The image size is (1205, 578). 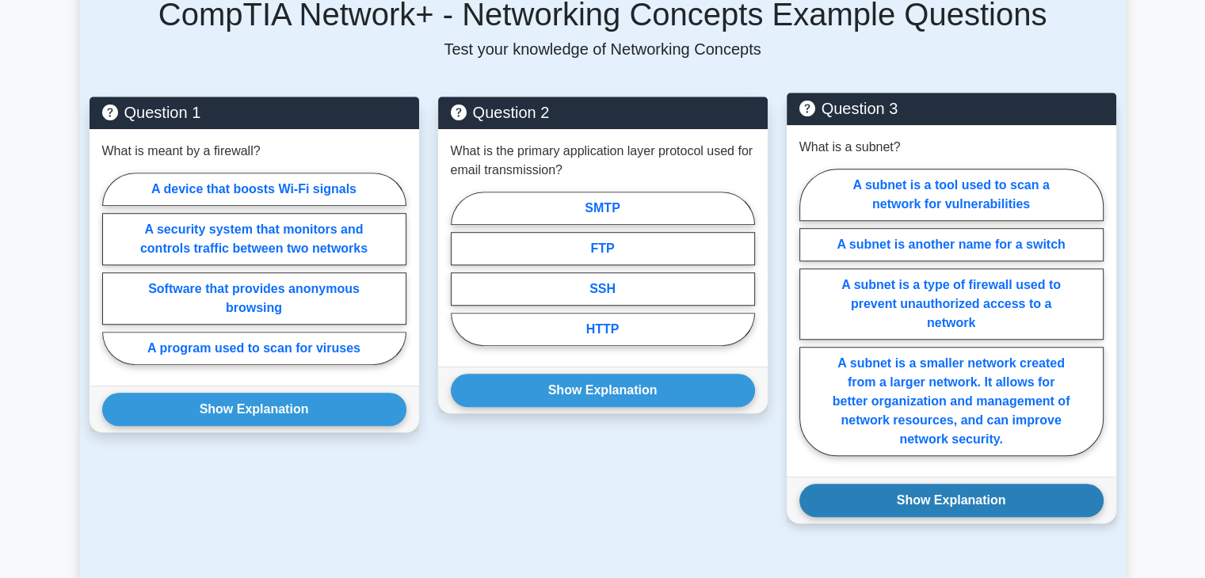 I want to click on label: SMTP, so click(x=603, y=208).